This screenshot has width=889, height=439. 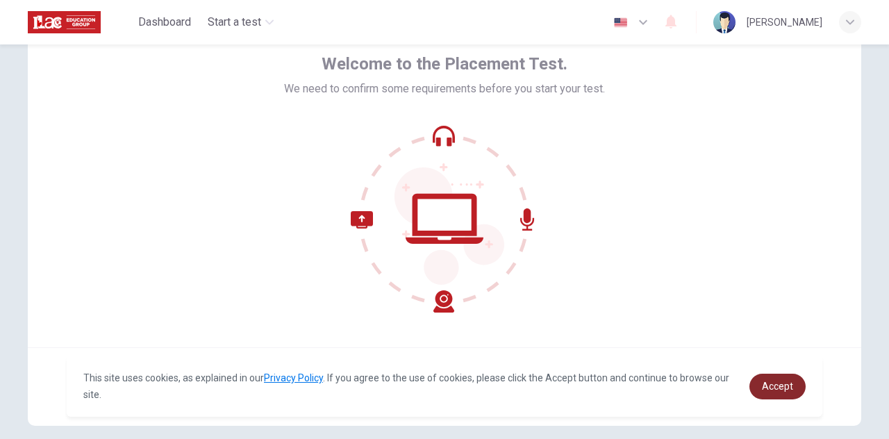 I want to click on span: Welcome to the Placement Test., so click(x=445, y=64).